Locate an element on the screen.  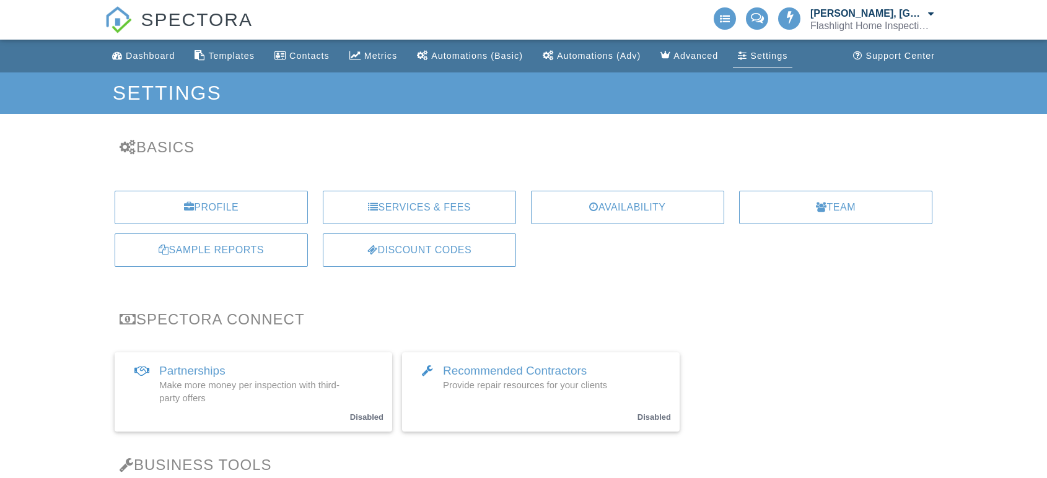
a: Availability is located at coordinates (628, 208).